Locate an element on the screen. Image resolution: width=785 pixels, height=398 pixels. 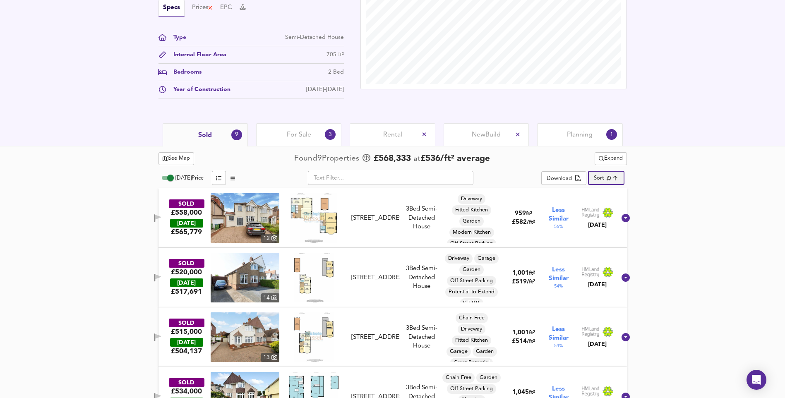
span: 959 is located at coordinates (520, 214).